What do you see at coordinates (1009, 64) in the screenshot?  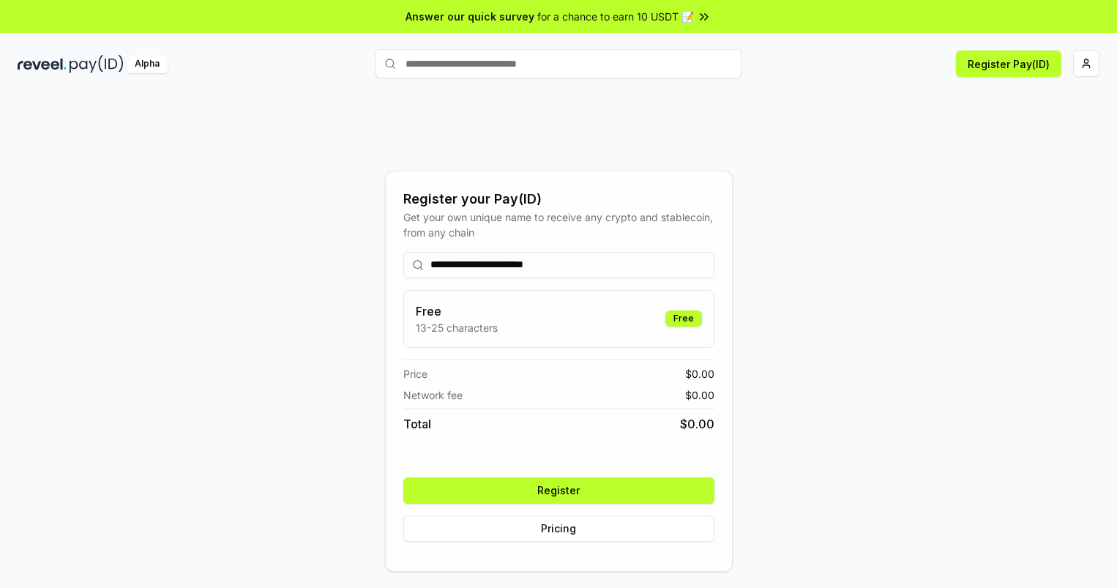 I see `button: Register Pay(ID)` at bounding box center [1009, 64].